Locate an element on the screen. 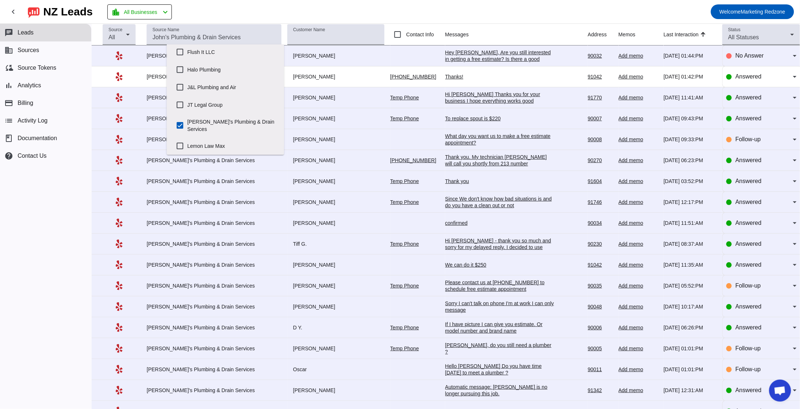 This screenshot has width=800, height=409. a: Open chat is located at coordinates (781, 390).